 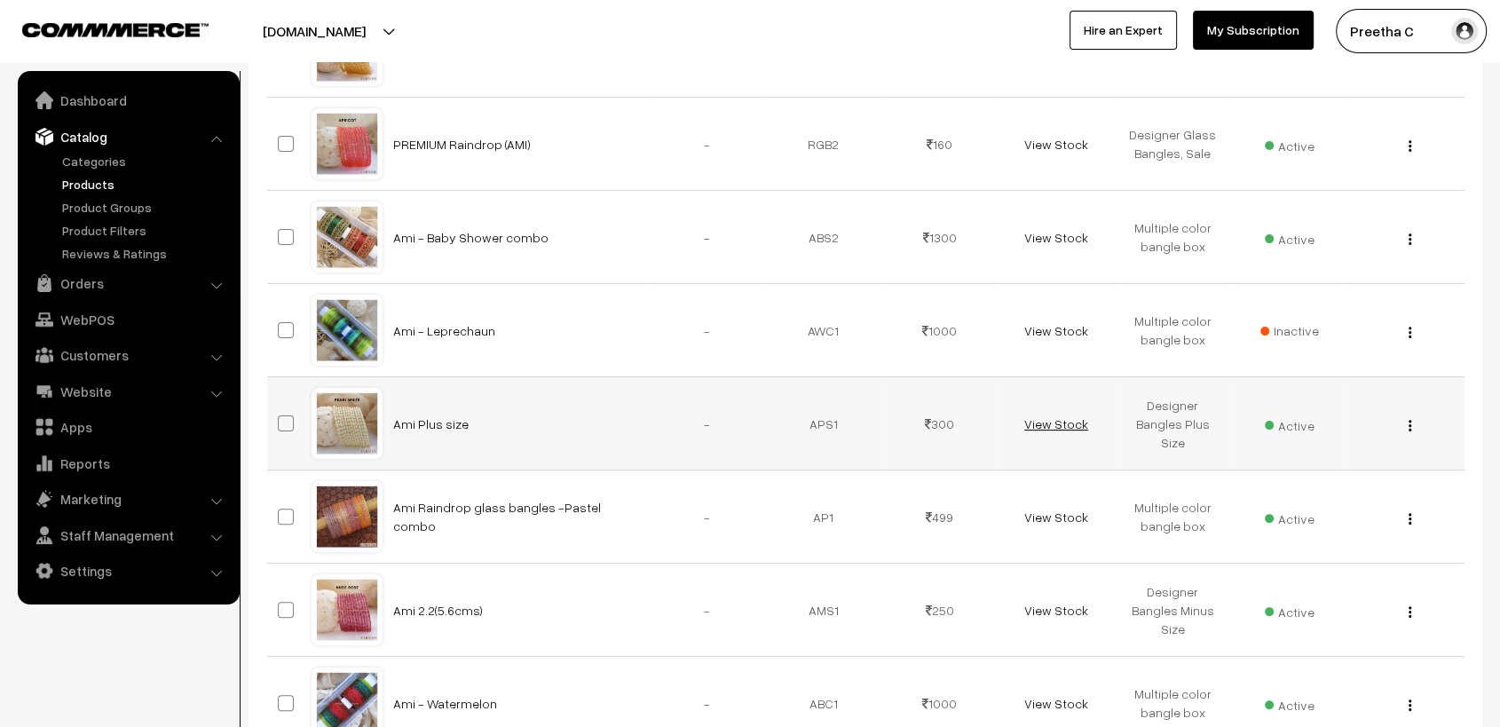 I want to click on td: Designer Bangles Plus Size, so click(x=1173, y=423).